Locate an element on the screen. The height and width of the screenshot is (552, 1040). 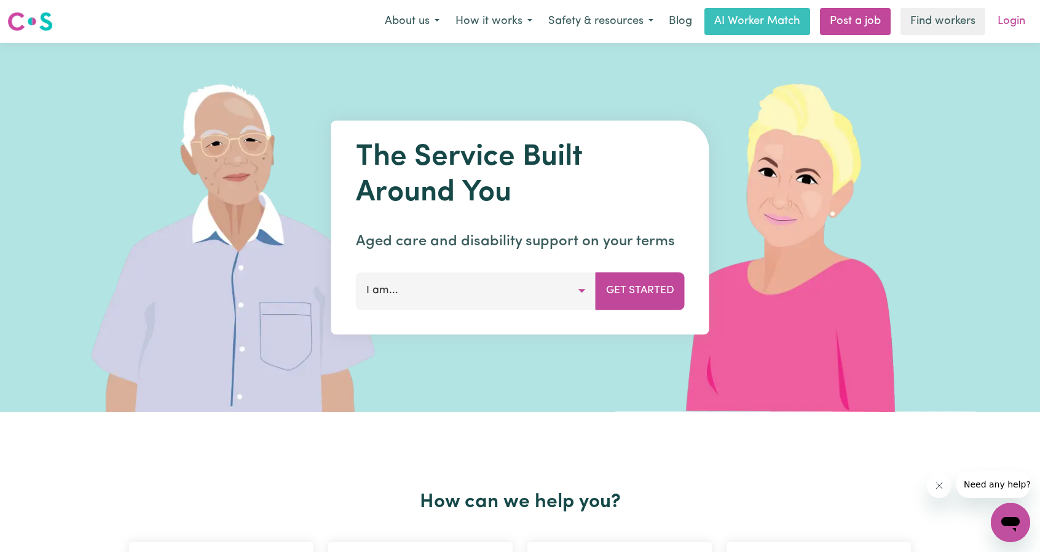
h1: The Service Built Around You is located at coordinates (520, 175).